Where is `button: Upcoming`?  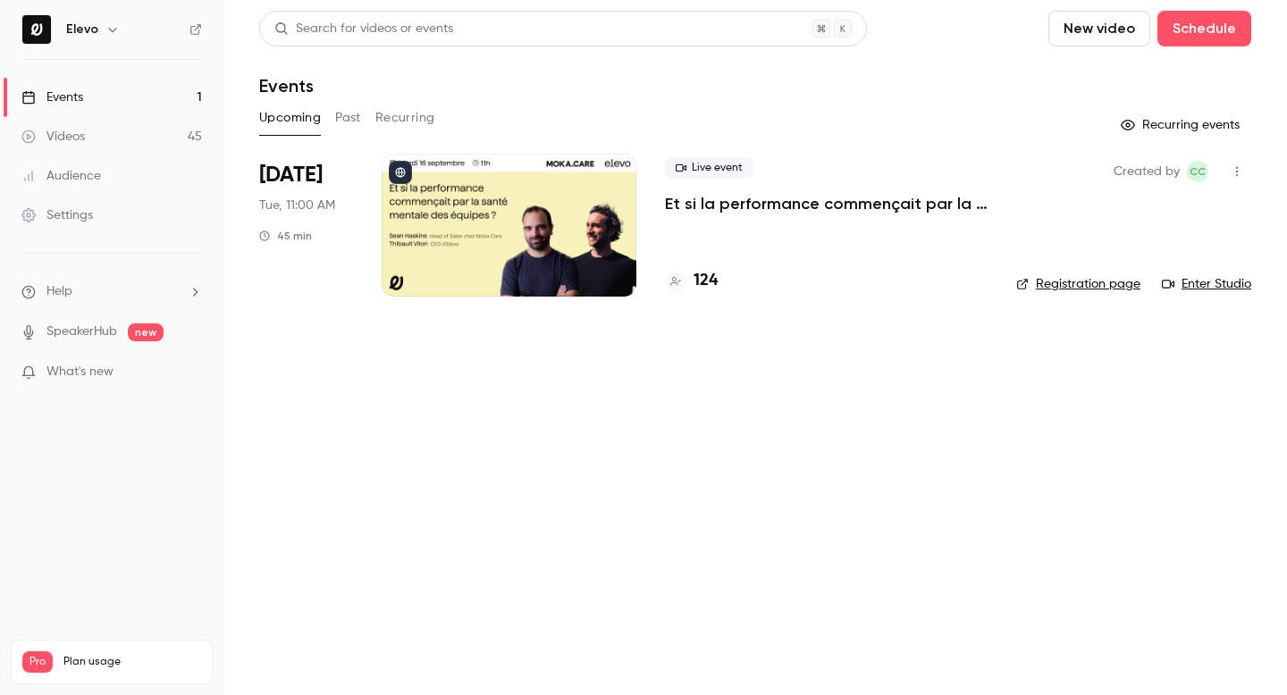 button: Upcoming is located at coordinates (290, 118).